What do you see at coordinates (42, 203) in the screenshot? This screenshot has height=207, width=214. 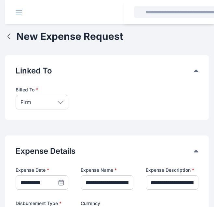 I see `label: Disbursement Type` at bounding box center [42, 203].